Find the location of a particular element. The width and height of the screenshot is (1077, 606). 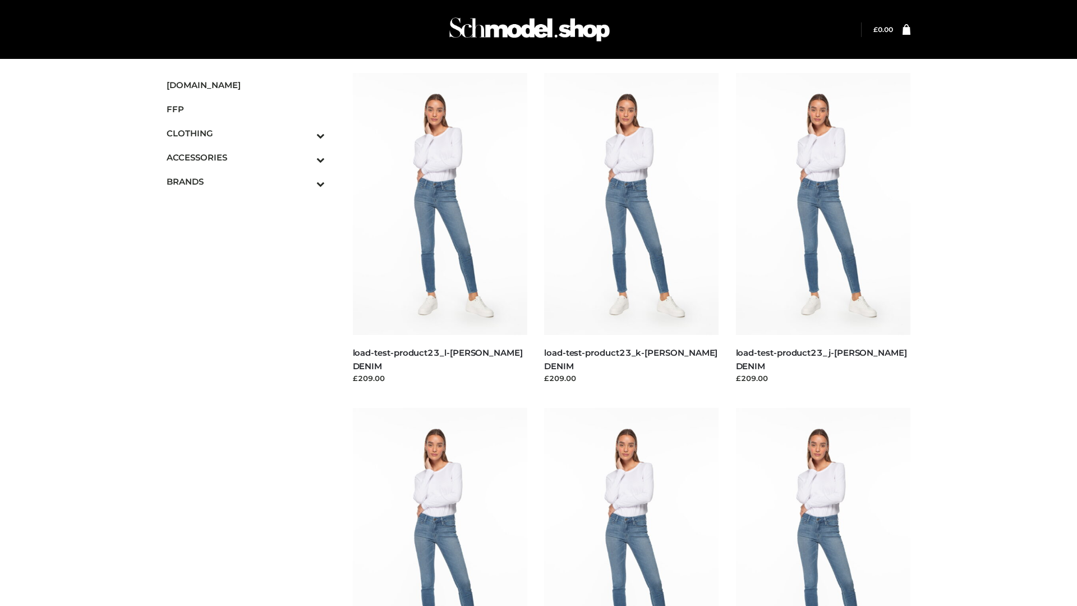

a: ACCESSORIESToggle Submenu is located at coordinates (246, 157).